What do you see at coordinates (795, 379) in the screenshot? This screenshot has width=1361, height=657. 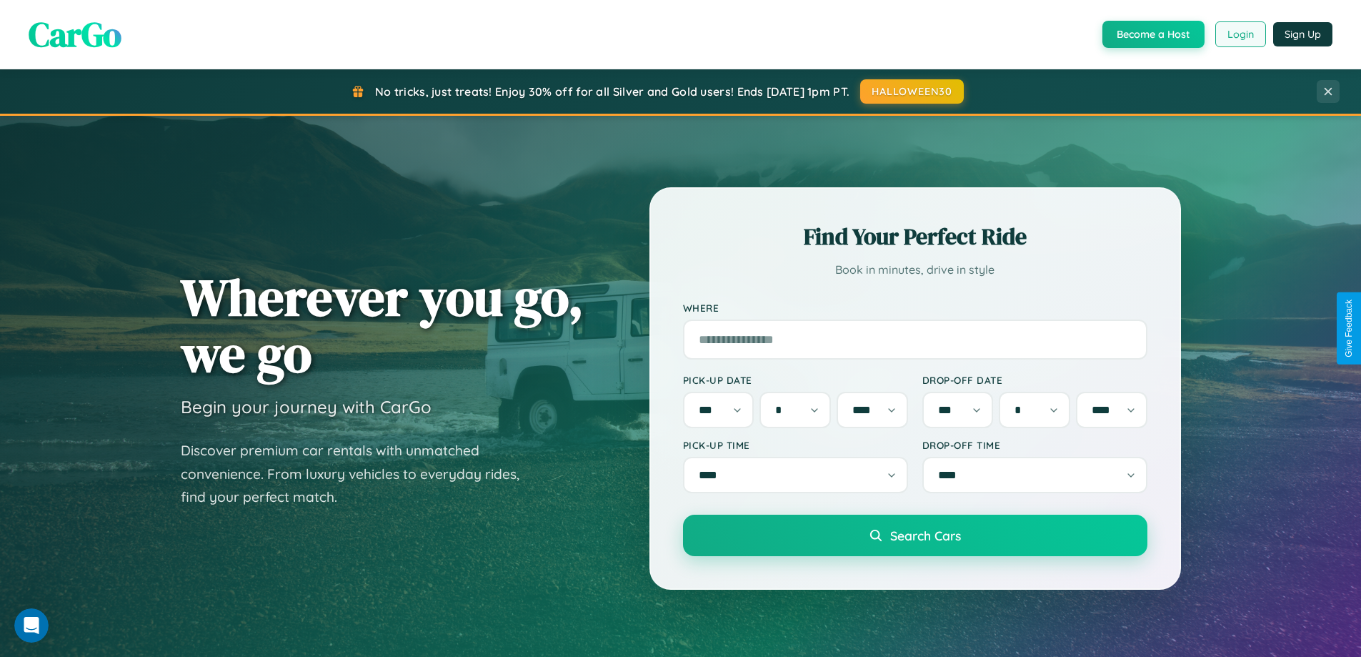 I see `label: Pick-up Date` at bounding box center [795, 379].